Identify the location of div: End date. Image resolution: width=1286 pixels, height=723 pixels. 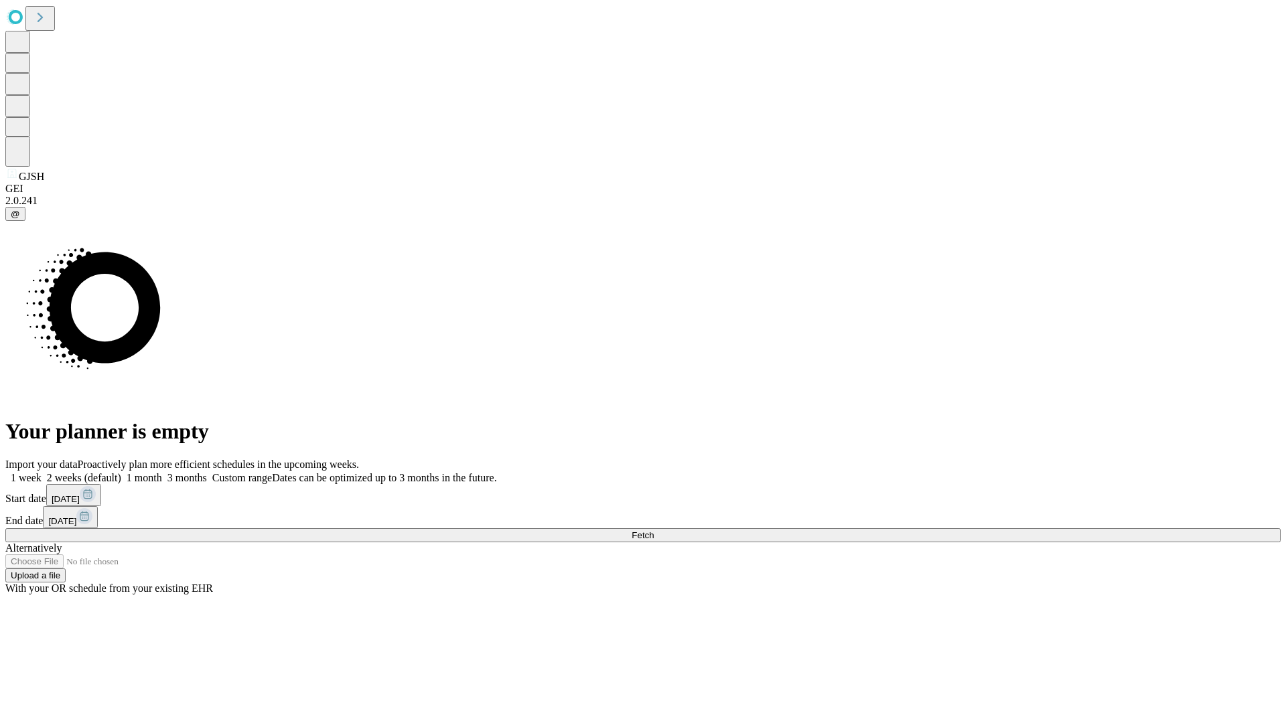
(643, 517).